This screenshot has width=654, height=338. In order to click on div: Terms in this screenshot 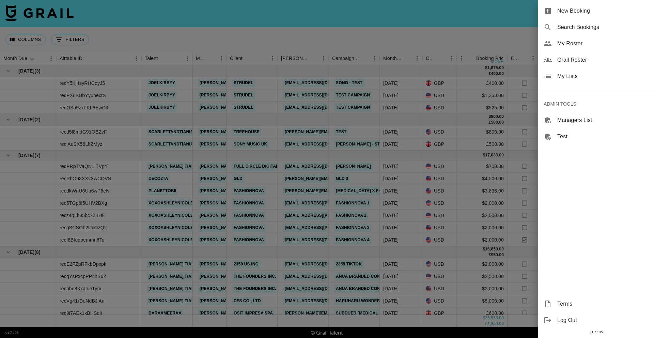, I will do `click(596, 304)`.